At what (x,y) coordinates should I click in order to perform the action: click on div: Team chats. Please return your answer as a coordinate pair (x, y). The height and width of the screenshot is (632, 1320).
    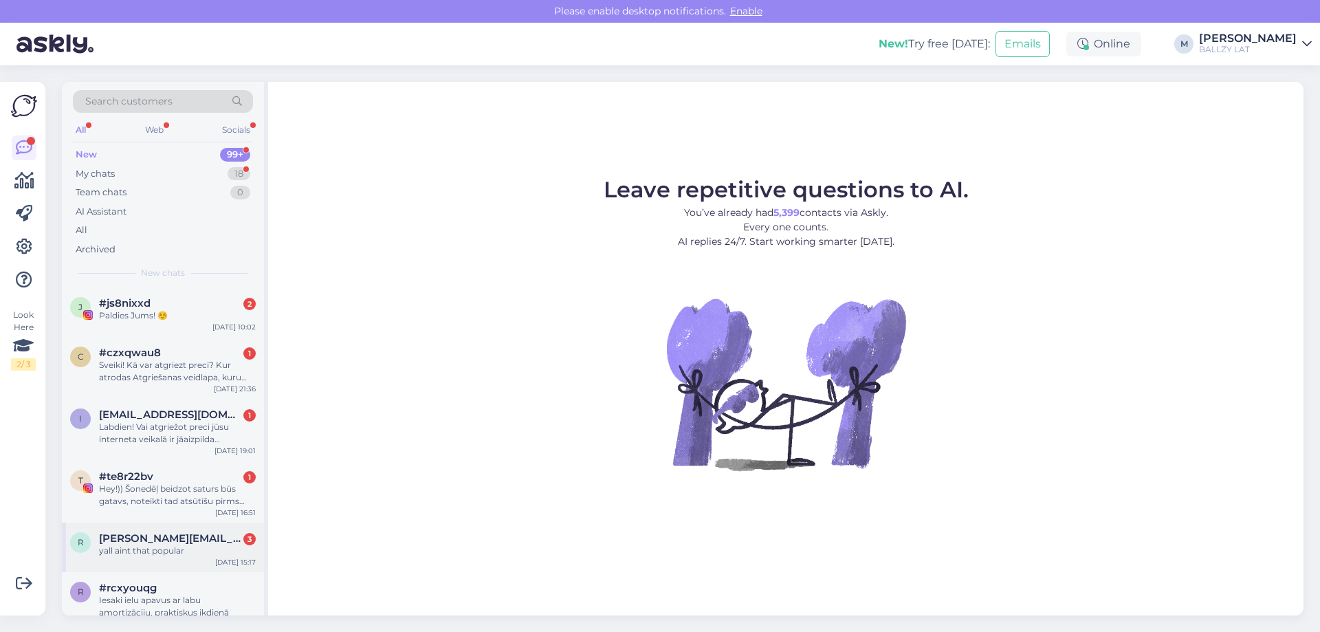
    Looking at the image, I should click on (101, 193).